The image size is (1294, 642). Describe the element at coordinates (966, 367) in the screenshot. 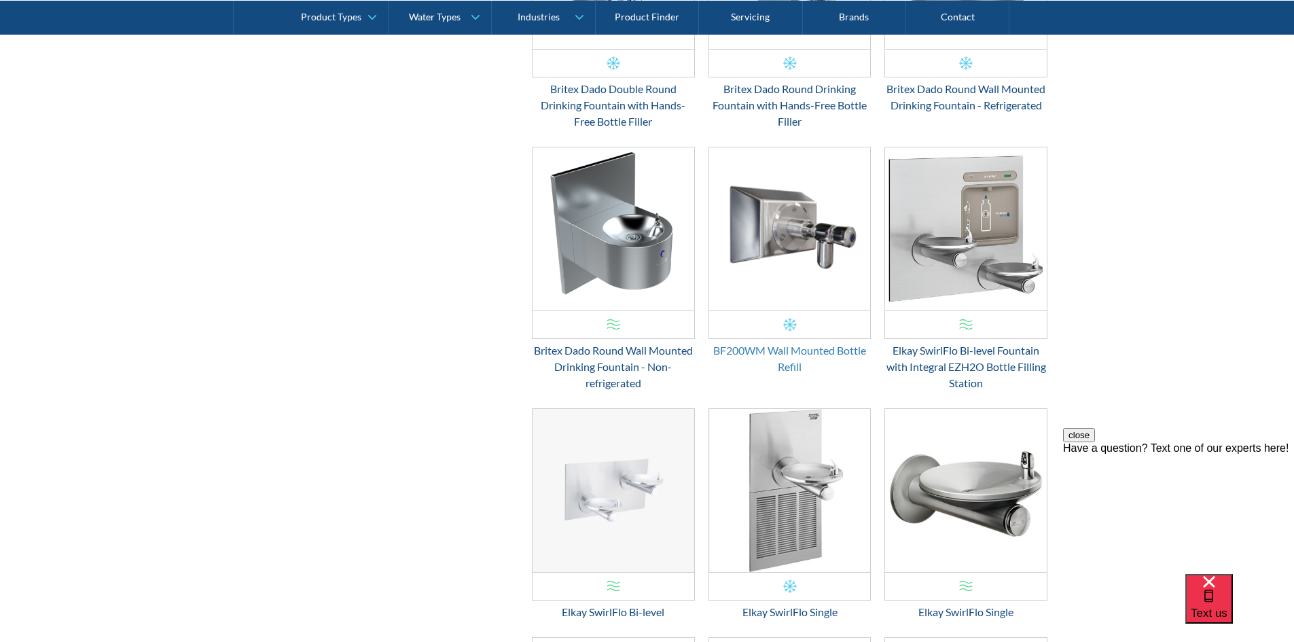

I see `div: Elkay SwirlFlo Bi-level Fountain with Integral EZH2O Bottle Filling Station` at that location.